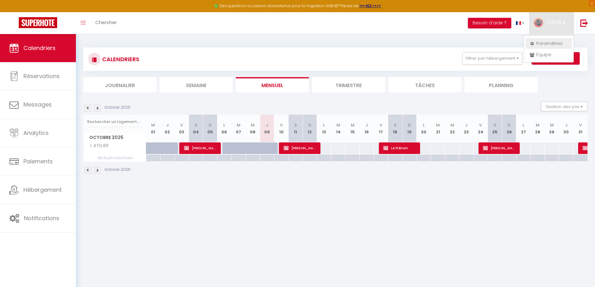 The height and width of the screenshot is (287, 595). What do you see at coordinates (501, 85) in the screenshot?
I see `li: Planning` at bounding box center [501, 85].